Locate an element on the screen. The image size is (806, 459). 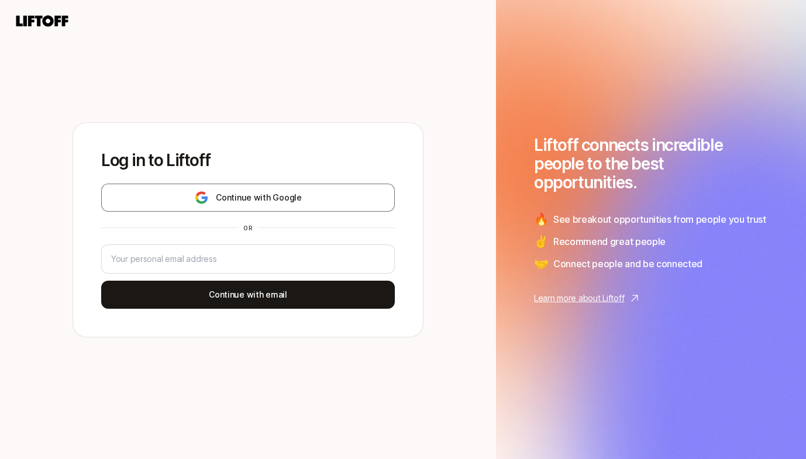
a: Learn more about Liftoff is located at coordinates (651, 298).